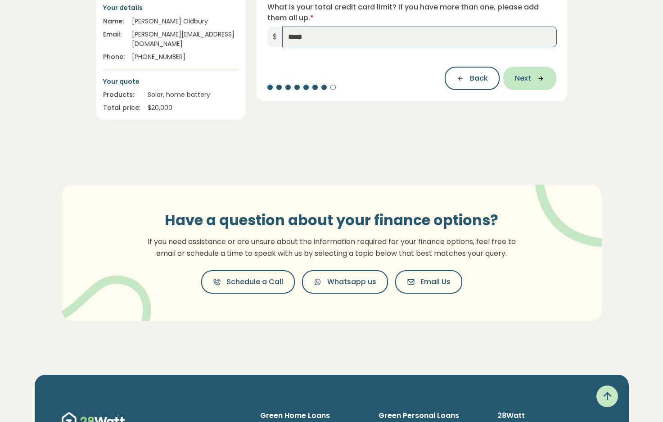  I want to click on div: Email:, so click(114, 39).